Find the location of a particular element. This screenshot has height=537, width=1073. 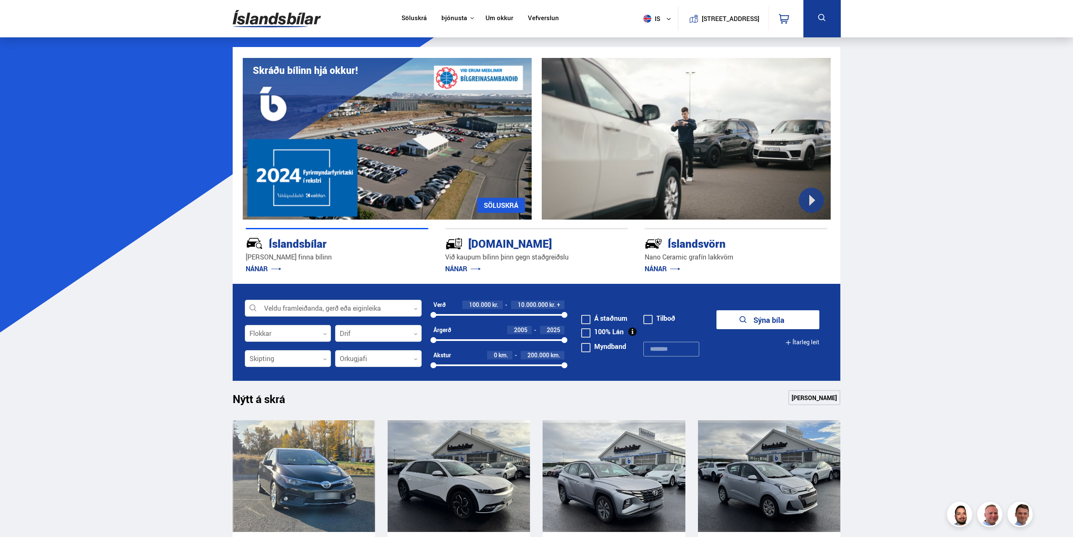

h1: Skráðu bílinn hjá okkur! is located at coordinates (305, 70).